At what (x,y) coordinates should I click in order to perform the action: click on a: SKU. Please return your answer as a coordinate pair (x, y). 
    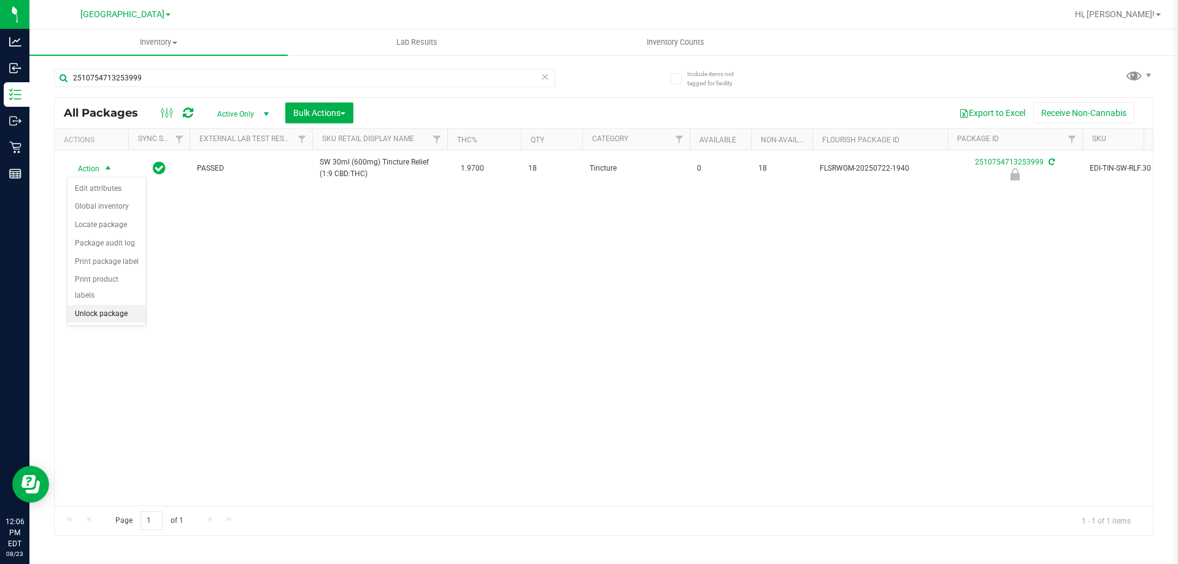
    Looking at the image, I should click on (1099, 139).